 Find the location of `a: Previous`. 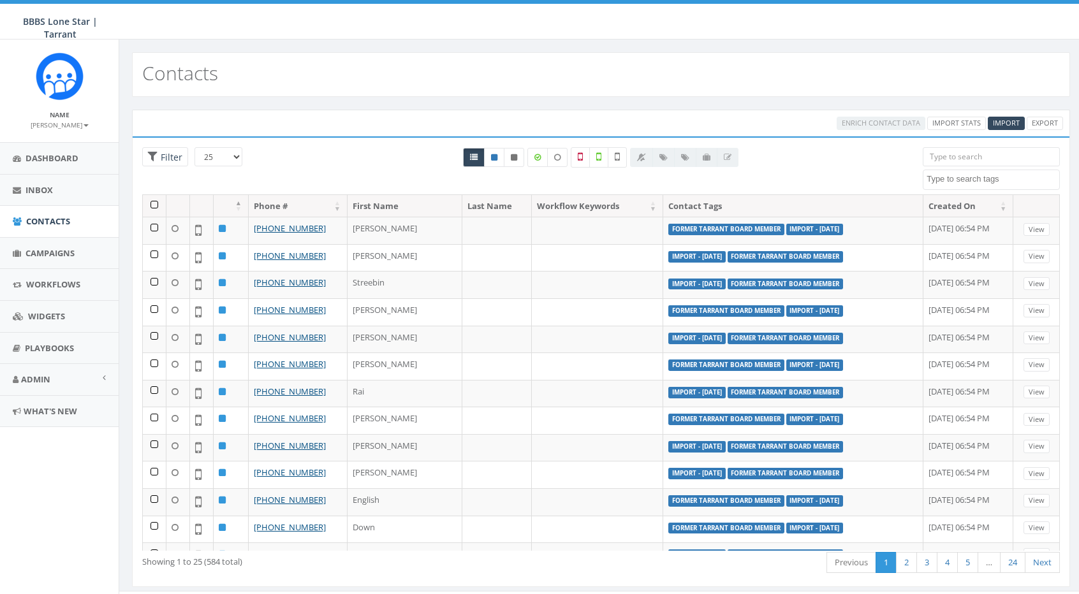

a: Previous is located at coordinates (851, 562).